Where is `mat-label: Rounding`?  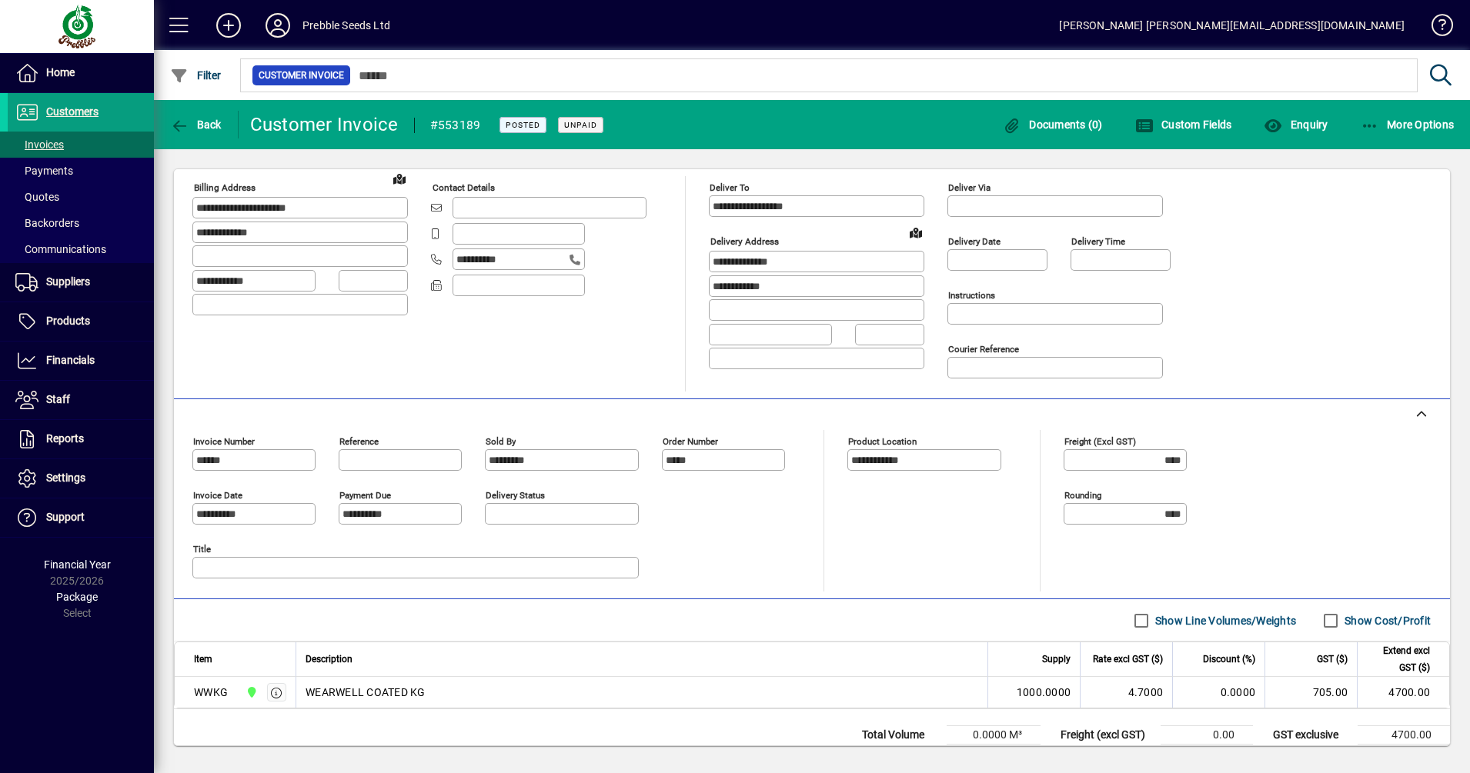 mat-label: Rounding is located at coordinates (1083, 496).